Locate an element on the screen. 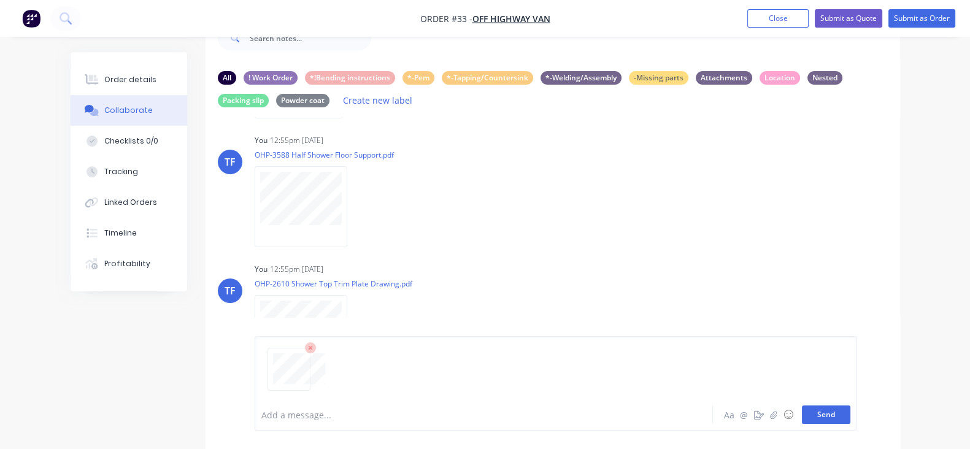  button: Submit as Order is located at coordinates (922, 18).